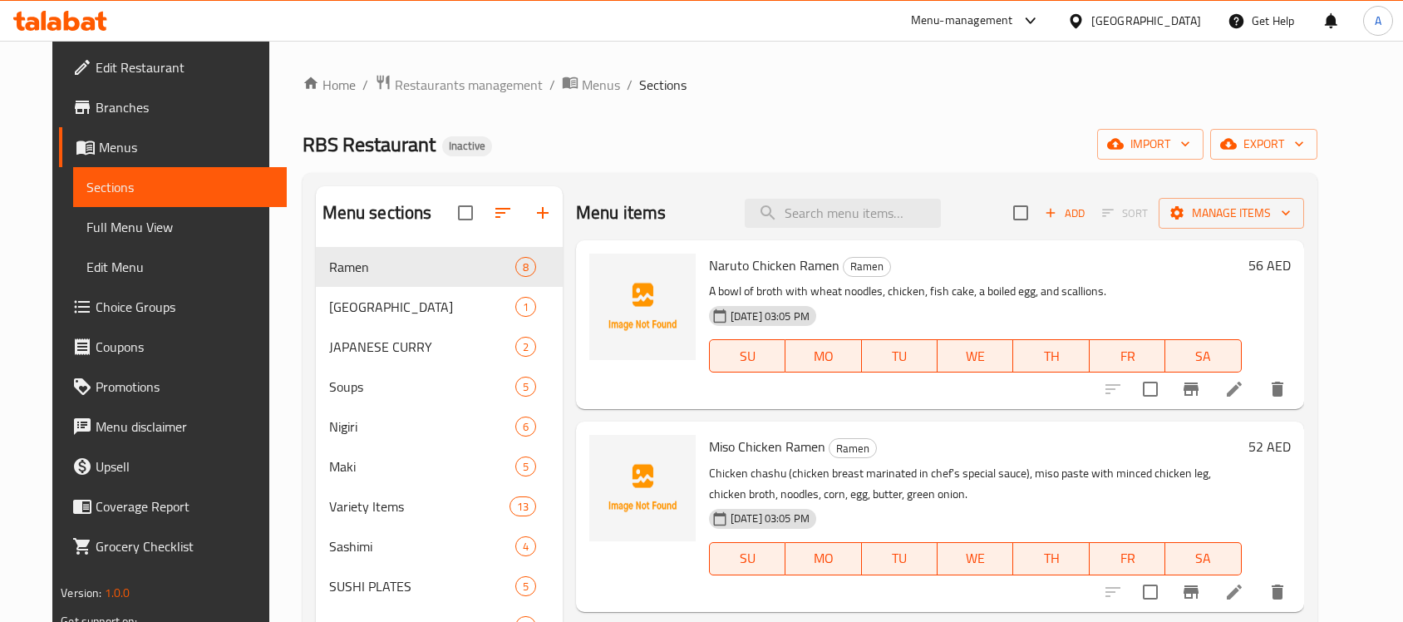 The width and height of the screenshot is (1403, 622). What do you see at coordinates (899, 558) in the screenshot?
I see `button: TU` at bounding box center [899, 558].